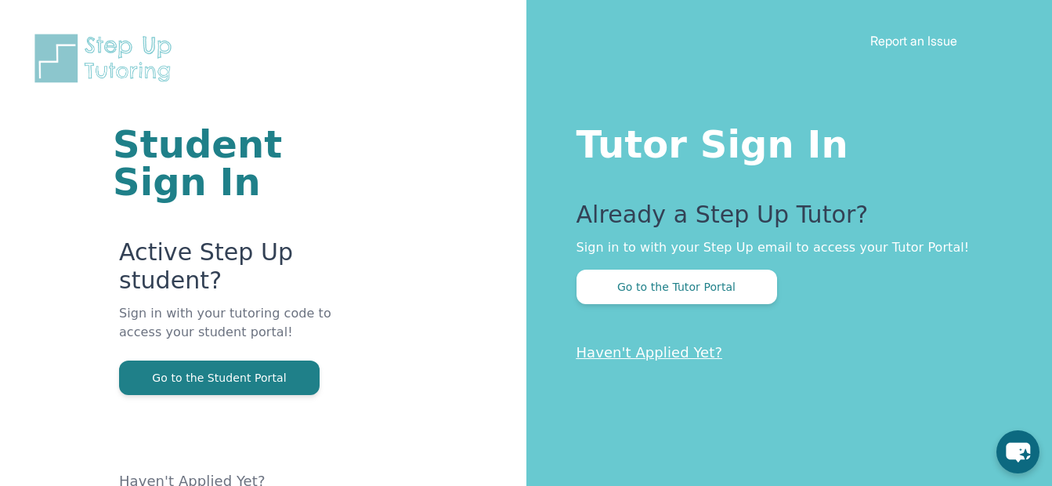 The width and height of the screenshot is (1052, 486). Describe the element at coordinates (229, 332) in the screenshot. I see `p: Sign in with your tutoring code to access your student portal!` at that location.